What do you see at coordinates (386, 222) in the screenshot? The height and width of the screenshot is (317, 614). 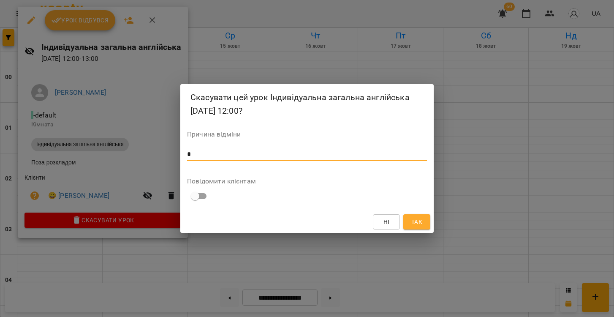 I see `button: Ні` at bounding box center [386, 222].